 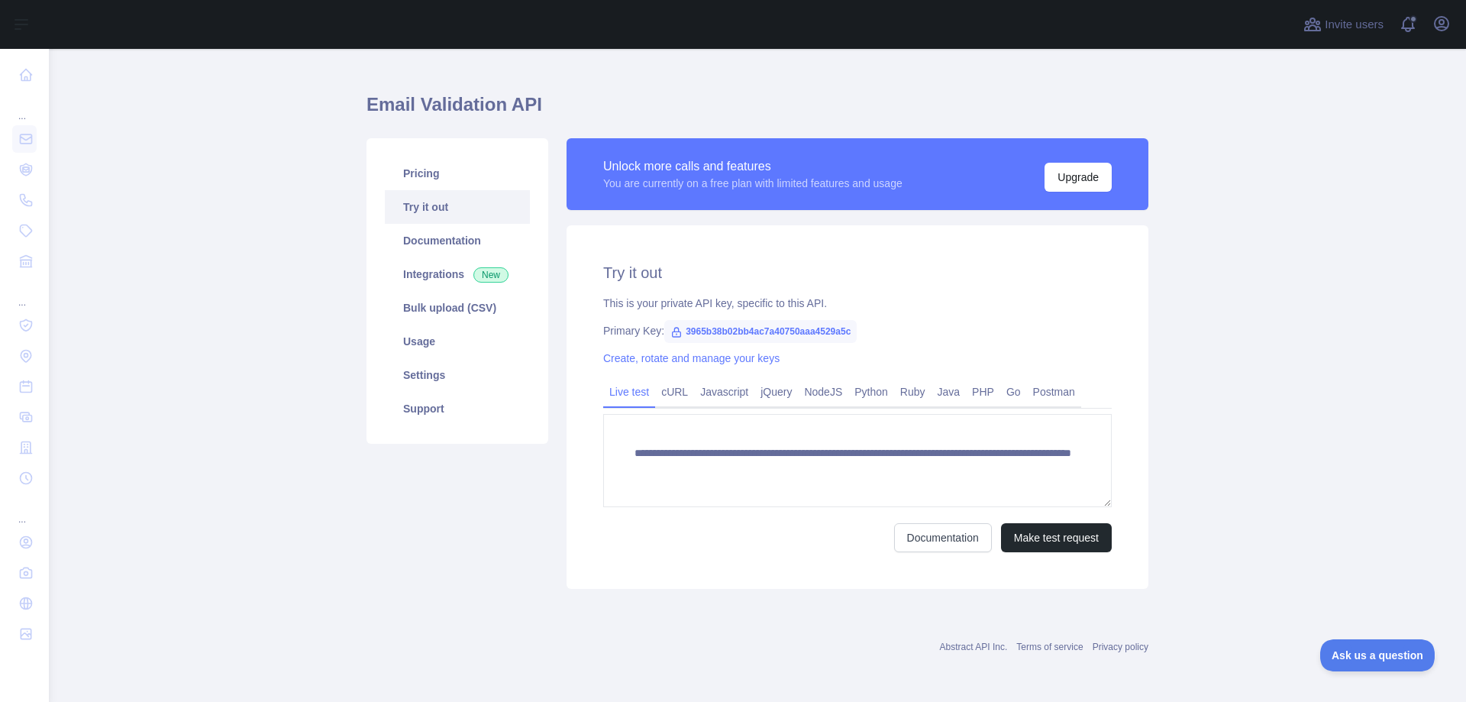 I want to click on a: Abstract API Inc., so click(x=973, y=647).